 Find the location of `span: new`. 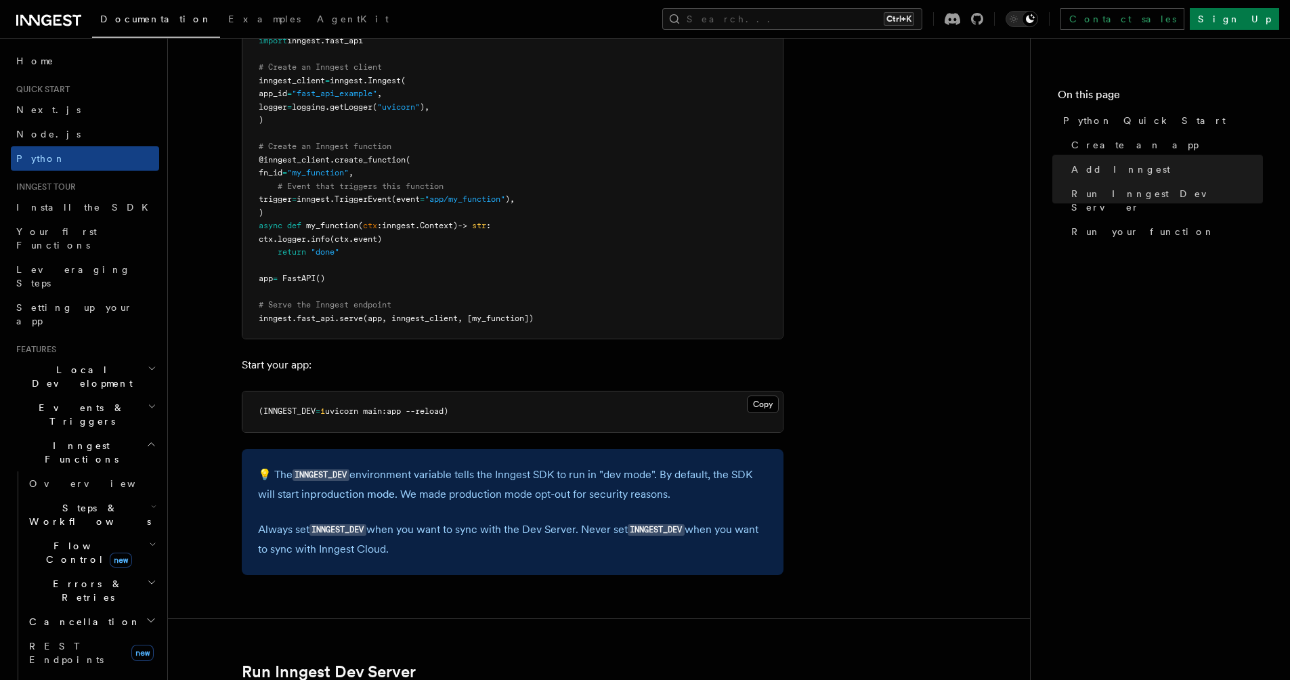

span: new is located at coordinates (121, 560).